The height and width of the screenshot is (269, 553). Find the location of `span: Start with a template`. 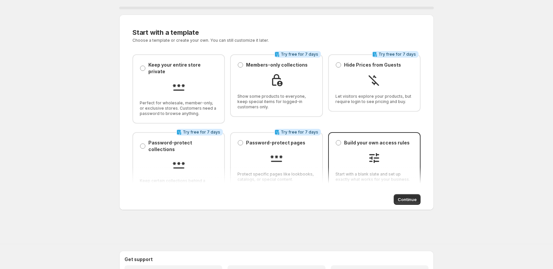

span: Start with a template is located at coordinates (166, 32).